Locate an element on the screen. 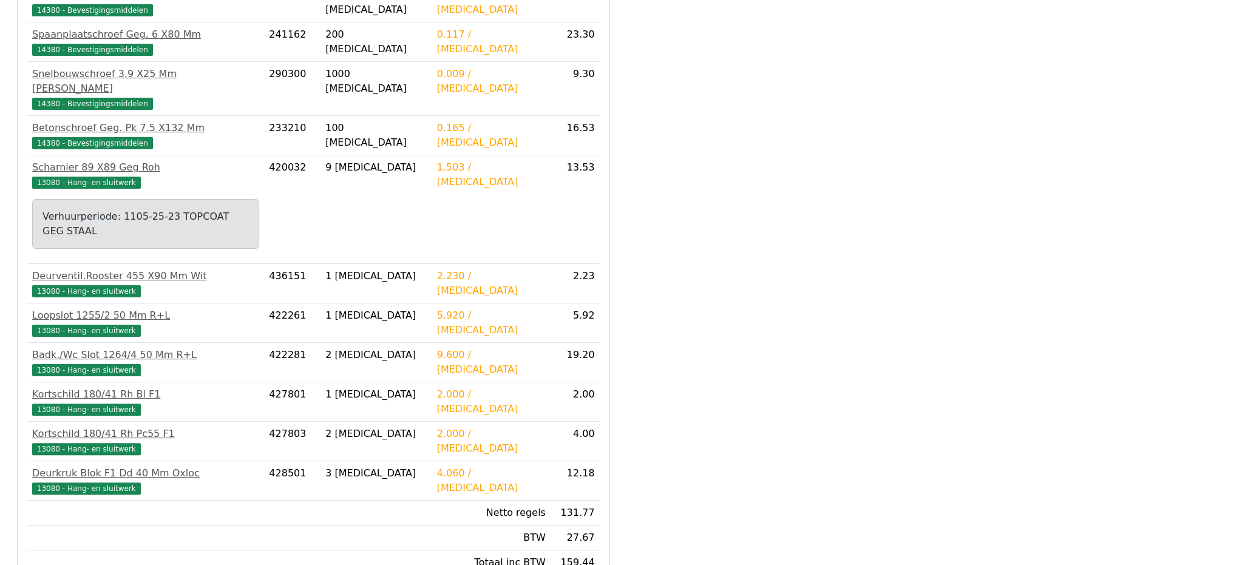  div: Scharnier 89 X89 Geg Roh is located at coordinates (146, 167).